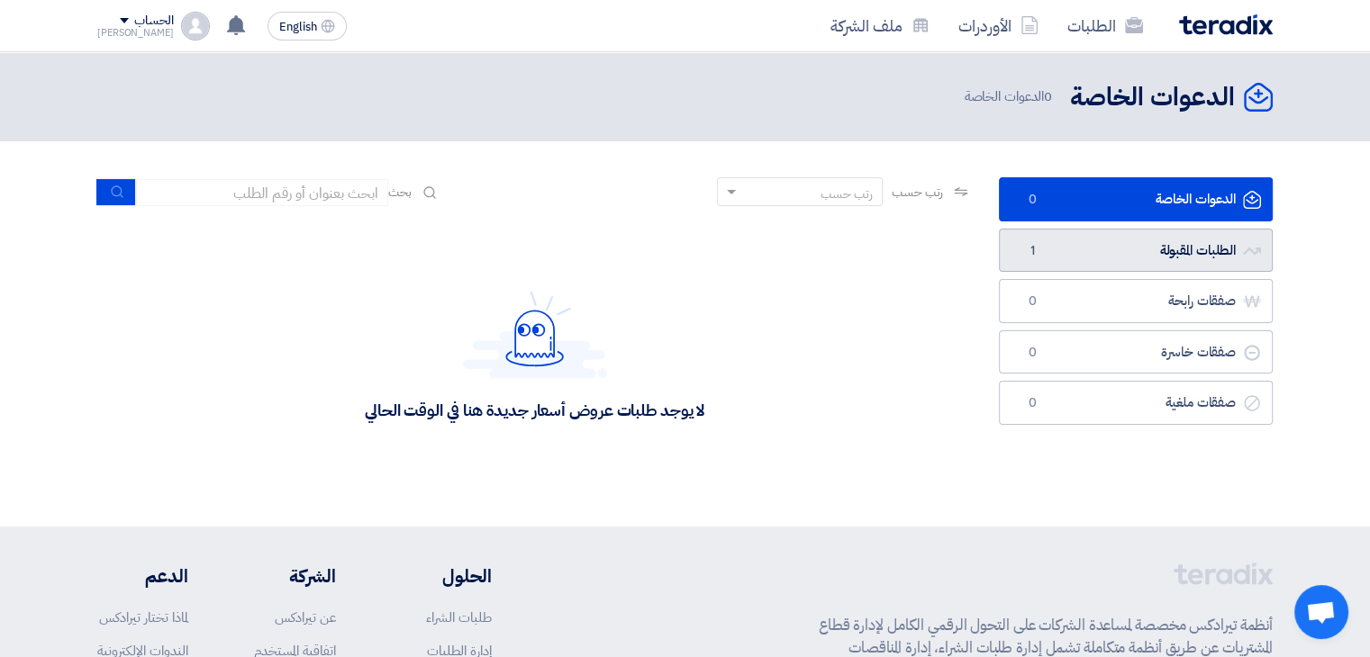 The image size is (1370, 657). I want to click on li: الحلول, so click(440, 576).